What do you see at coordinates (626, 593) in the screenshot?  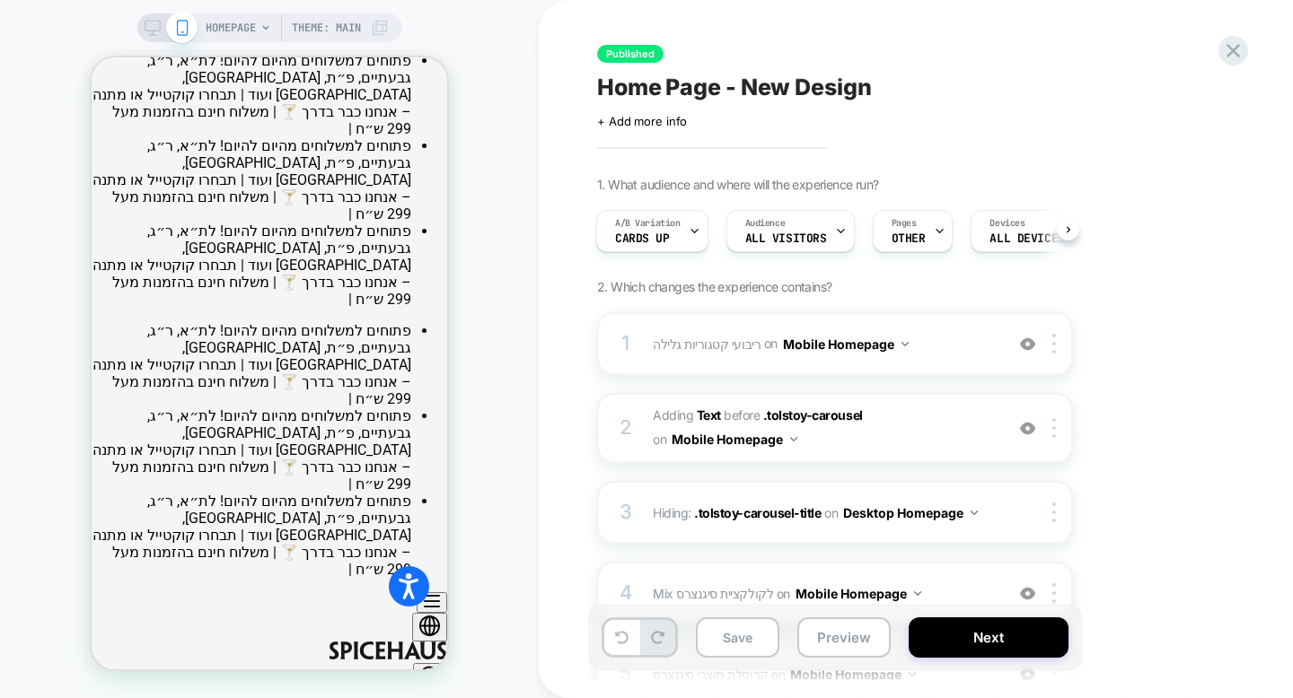 I see `div: 4` at bounding box center [626, 593].